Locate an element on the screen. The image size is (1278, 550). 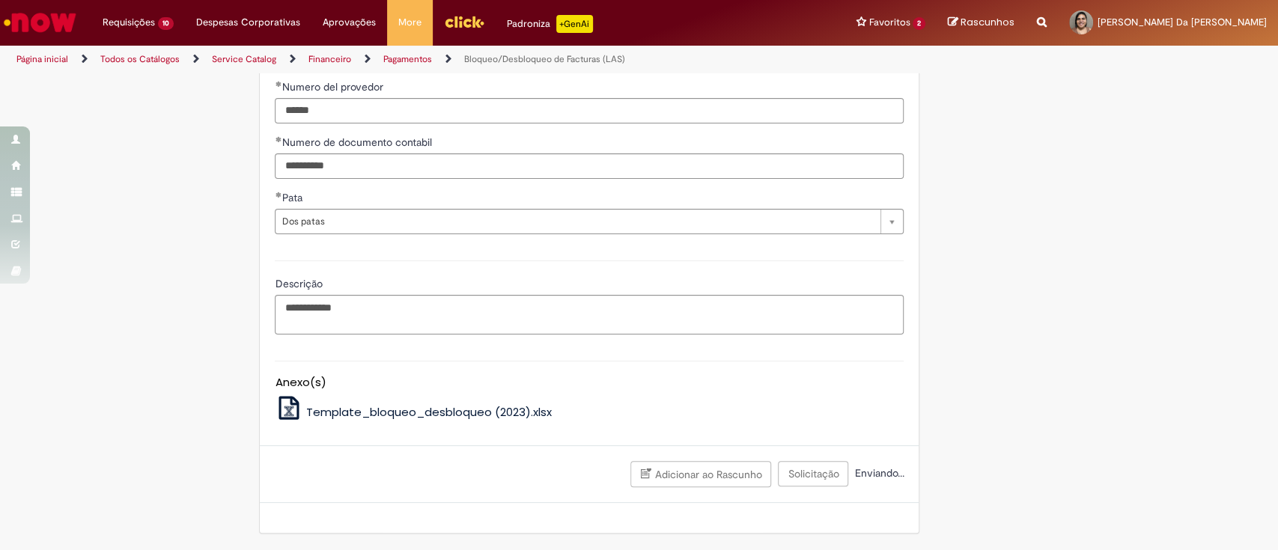
img: ServiceNow is located at coordinates (40, 22).